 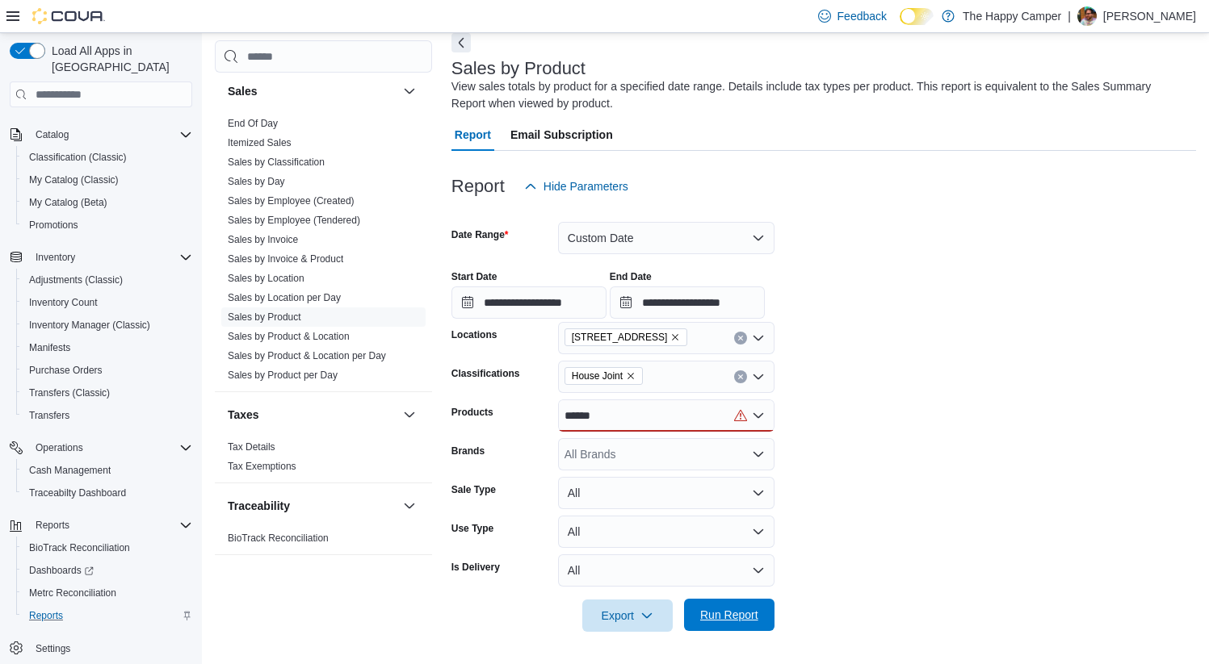 What do you see at coordinates (474, 335) in the screenshot?
I see `label: Locations` at bounding box center [474, 335].